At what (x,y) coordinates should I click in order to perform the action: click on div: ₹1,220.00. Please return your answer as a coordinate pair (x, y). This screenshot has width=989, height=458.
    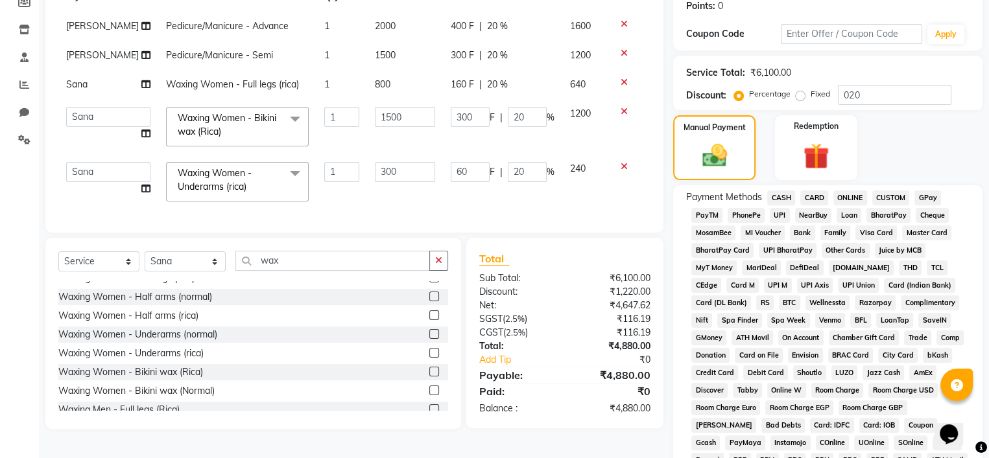
    Looking at the image, I should click on (612, 292).